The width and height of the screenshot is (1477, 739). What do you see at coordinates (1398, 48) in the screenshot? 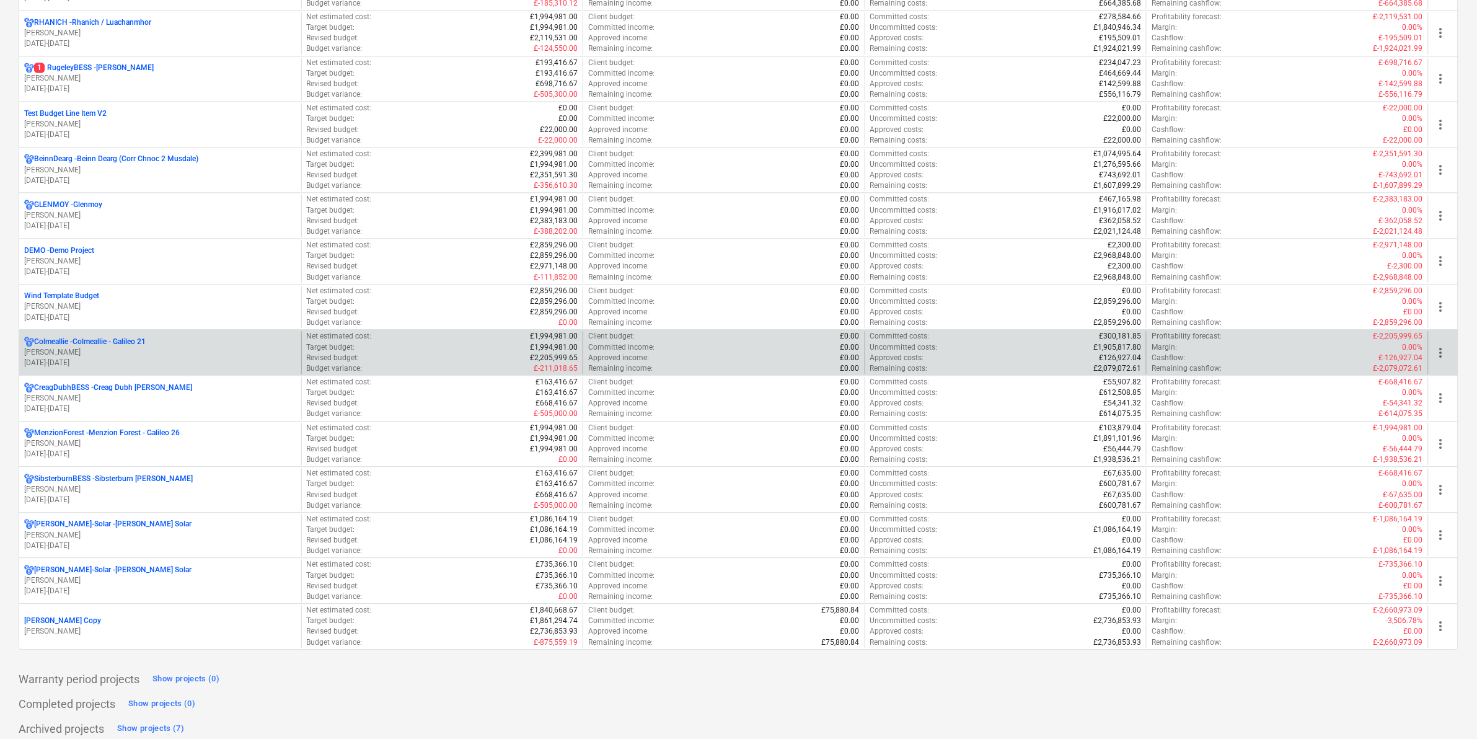
I see `p: £-1,924,021.99` at bounding box center [1398, 48].